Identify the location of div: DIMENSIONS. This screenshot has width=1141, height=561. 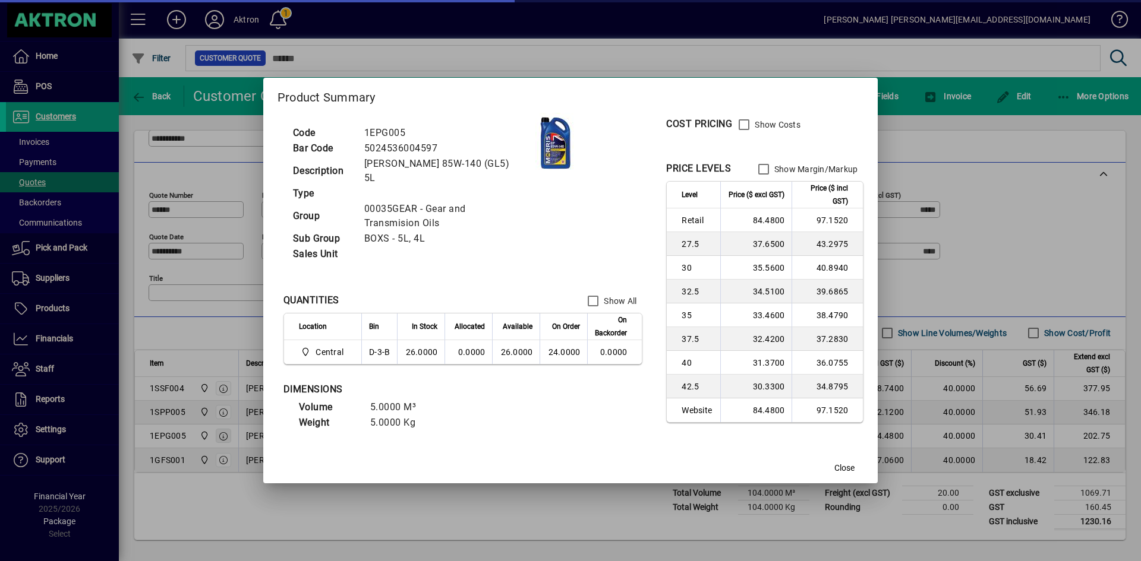
(432, 390).